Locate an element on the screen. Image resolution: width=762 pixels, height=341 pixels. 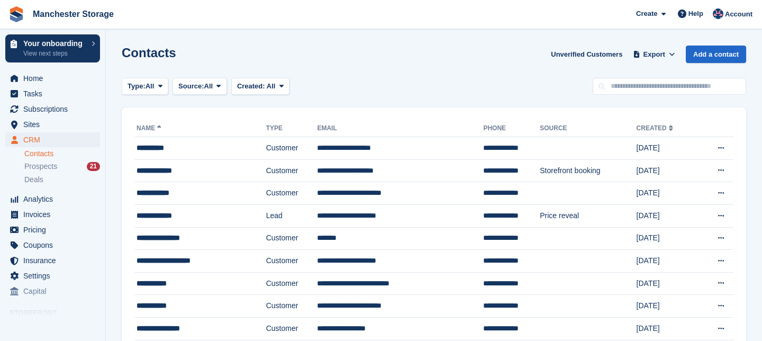
span: Prospects is located at coordinates (41, 166).